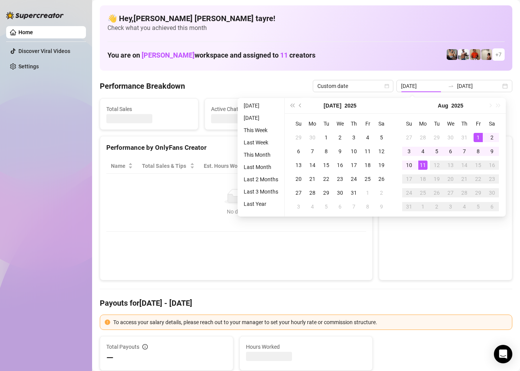 The width and height of the screenshot is (520, 371). I want to click on div: To access your salary details, please reach out to your manager to set your hourly rate or commis..., so click(310, 322).